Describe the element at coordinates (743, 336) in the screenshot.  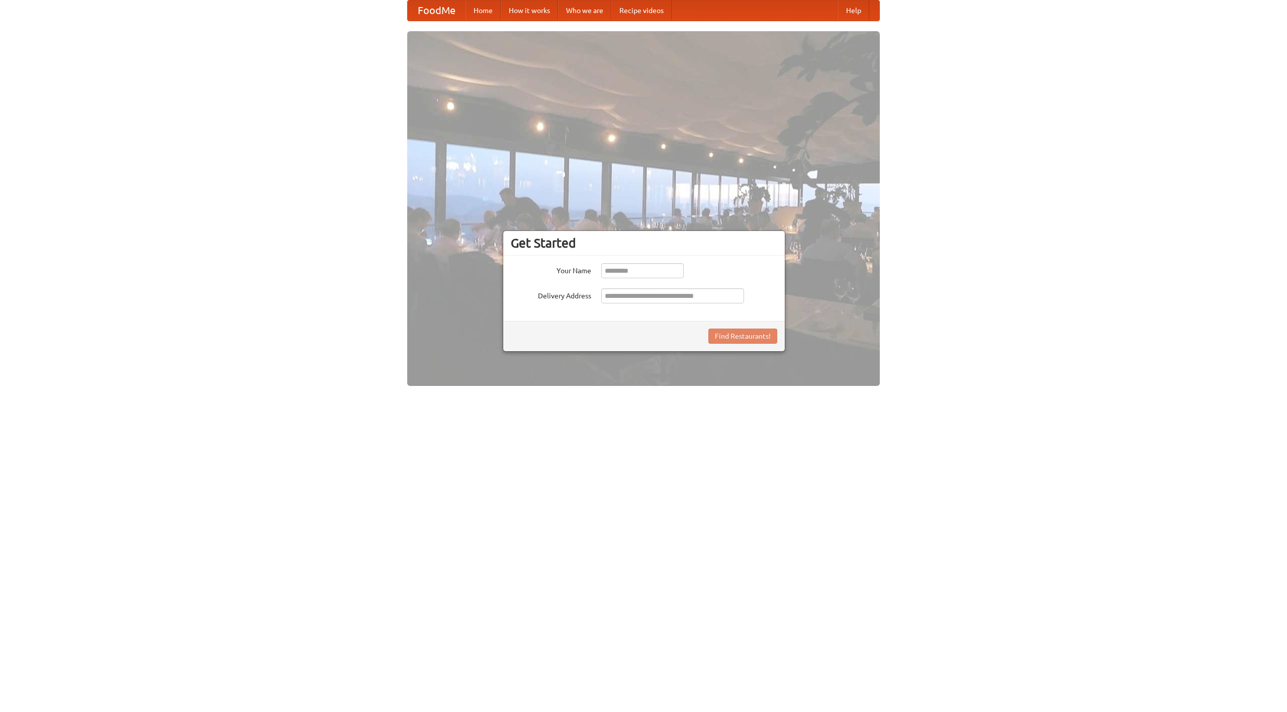
I see `button: Find Restaurants!` at that location.